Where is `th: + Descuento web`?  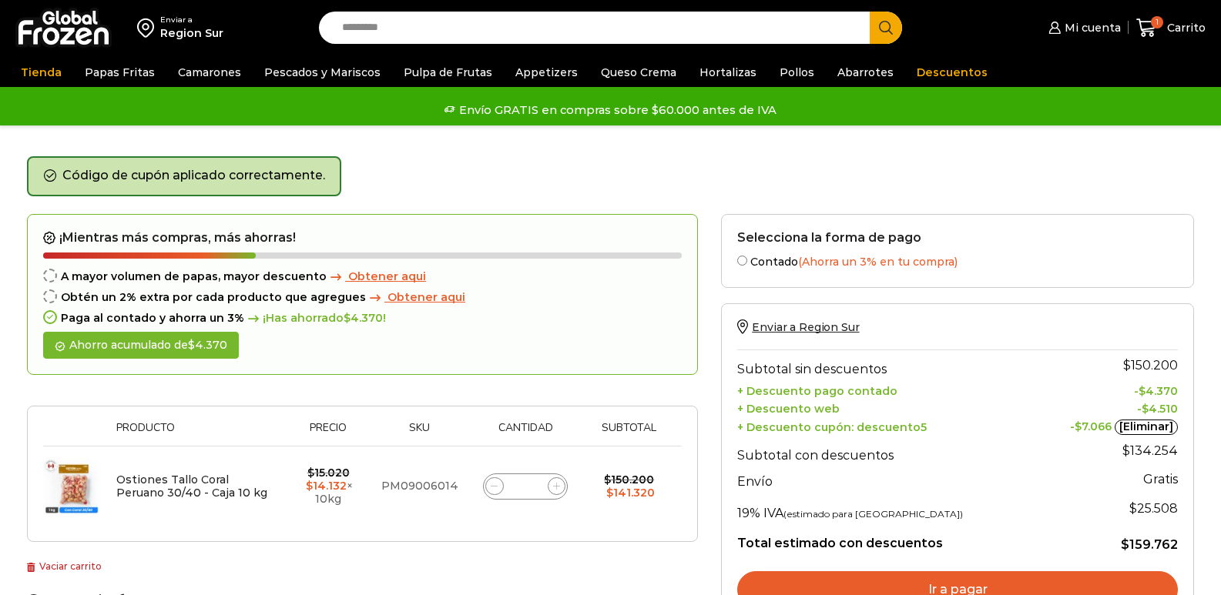 th: + Descuento web is located at coordinates (888, 407).